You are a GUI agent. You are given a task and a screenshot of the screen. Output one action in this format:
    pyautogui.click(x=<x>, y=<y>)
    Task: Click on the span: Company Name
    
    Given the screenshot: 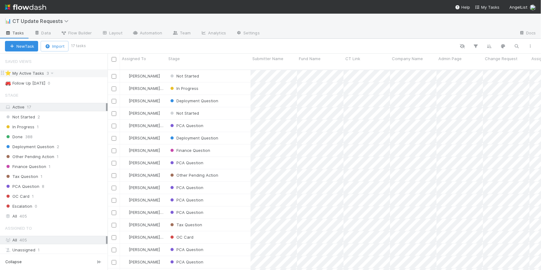 What is the action you would take?
    pyautogui.click(x=408, y=59)
    